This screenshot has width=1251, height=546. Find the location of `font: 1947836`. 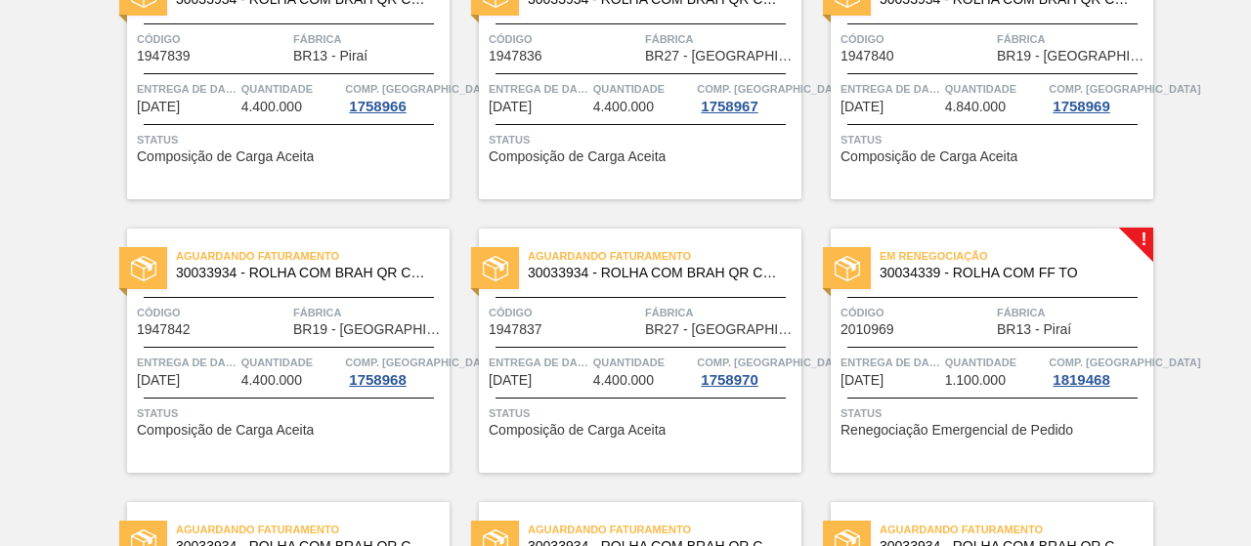

font: 1947836 is located at coordinates (515, 56).